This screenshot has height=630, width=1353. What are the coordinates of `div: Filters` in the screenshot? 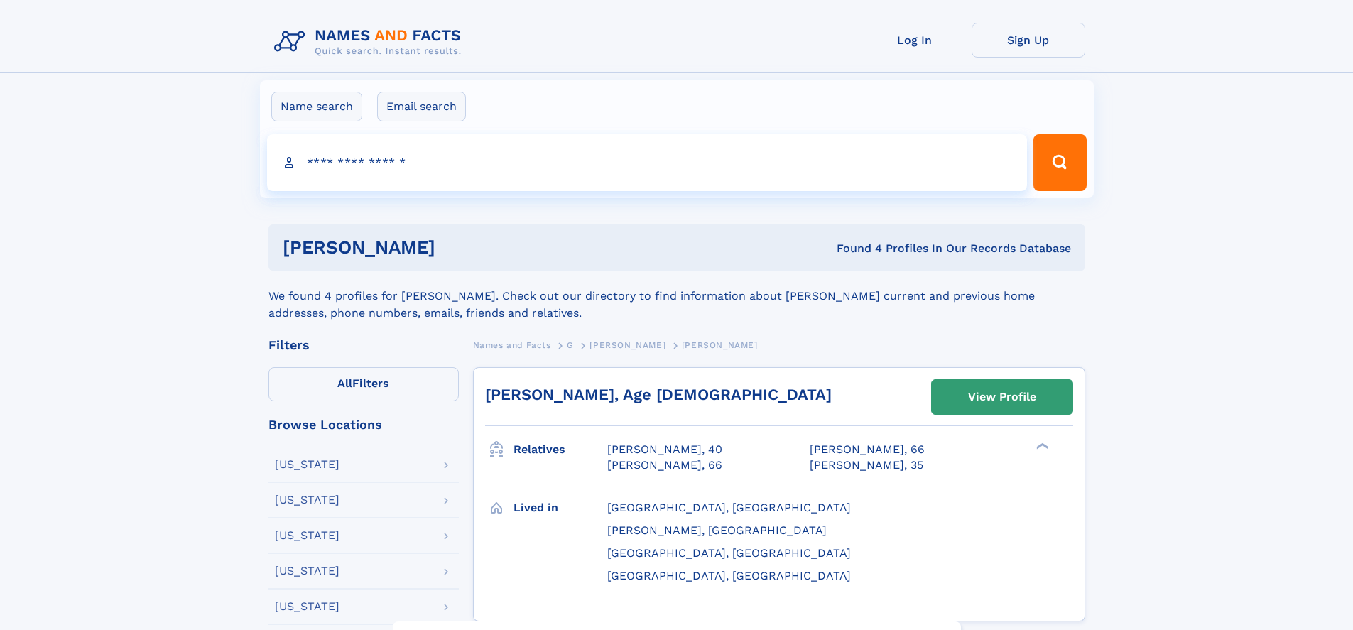 It's located at (364, 345).